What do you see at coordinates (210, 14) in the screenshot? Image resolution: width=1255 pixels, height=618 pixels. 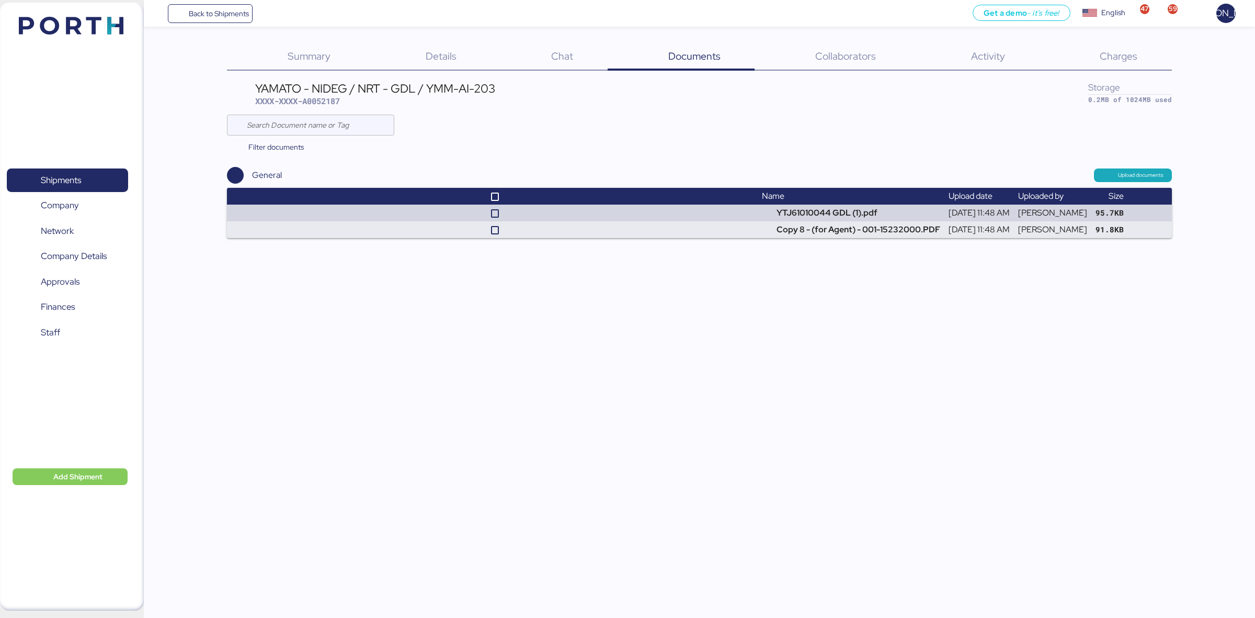 I see `a: Back to Shipments` at bounding box center [210, 14].